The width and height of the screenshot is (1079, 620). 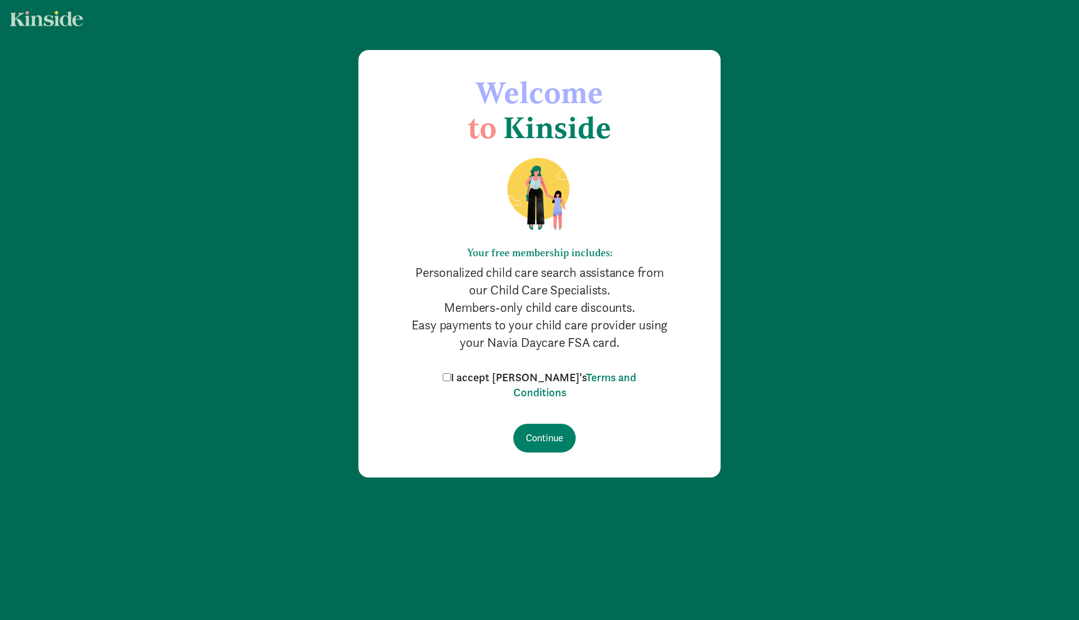 I want to click on img: illustration-mom-daughter.png, so click(x=540, y=194).